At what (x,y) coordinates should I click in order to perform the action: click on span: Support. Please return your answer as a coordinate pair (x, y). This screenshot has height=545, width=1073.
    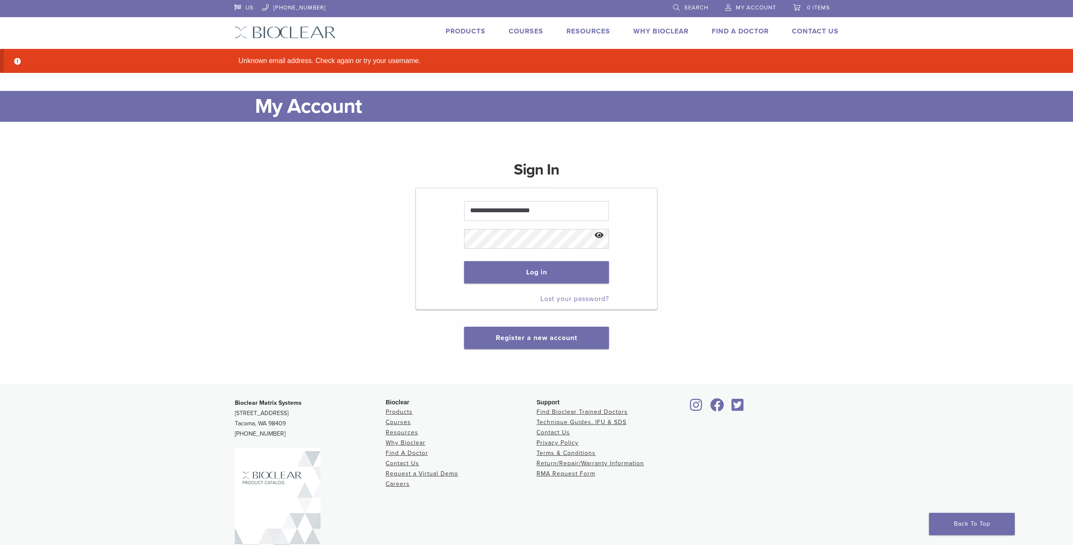
    Looking at the image, I should click on (548, 402).